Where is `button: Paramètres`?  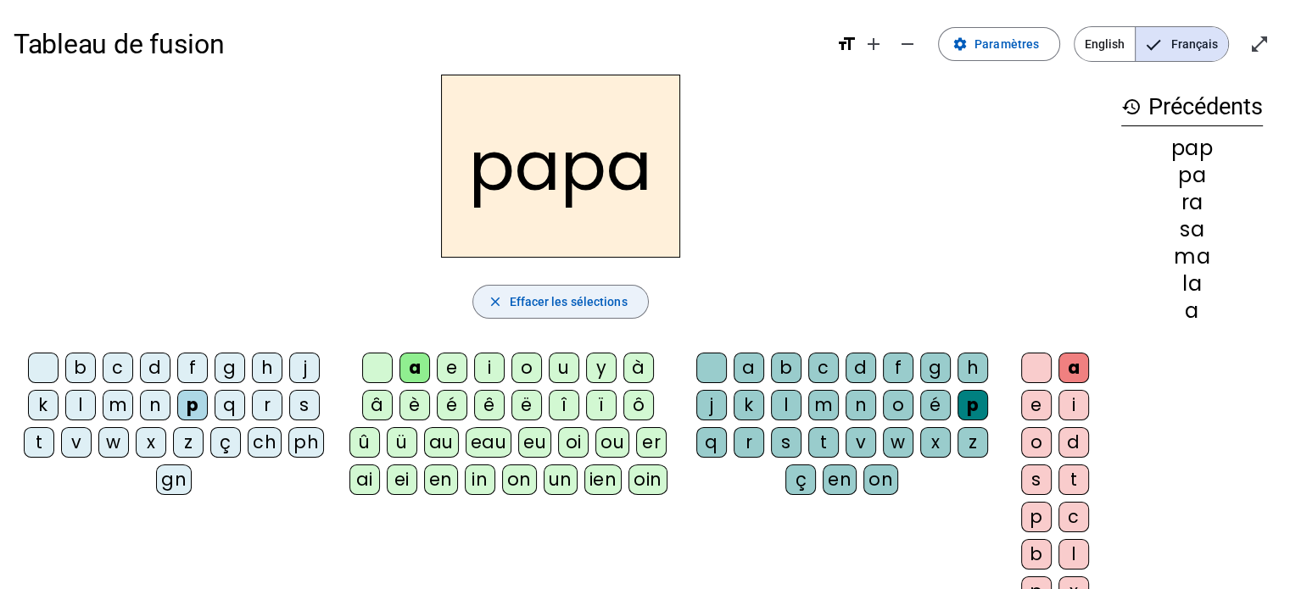 button: Paramètres is located at coordinates (999, 44).